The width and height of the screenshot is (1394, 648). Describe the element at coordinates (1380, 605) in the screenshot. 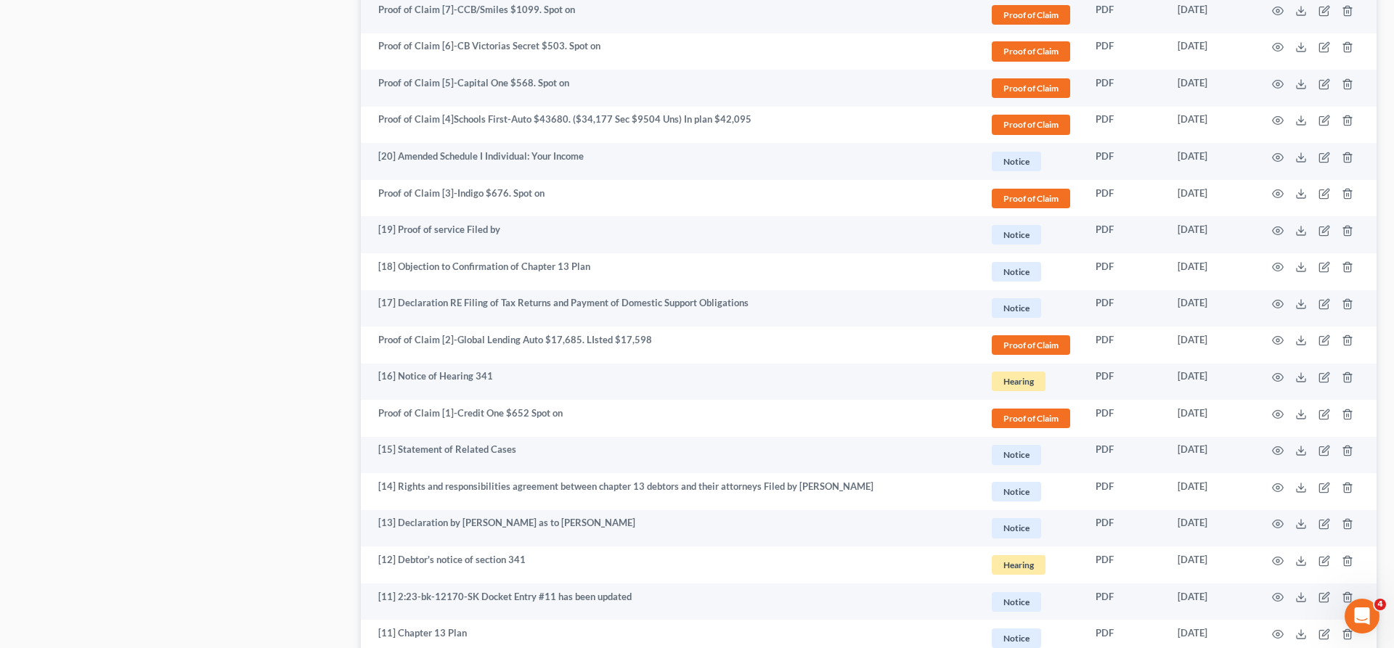

I see `span: 4` at that location.